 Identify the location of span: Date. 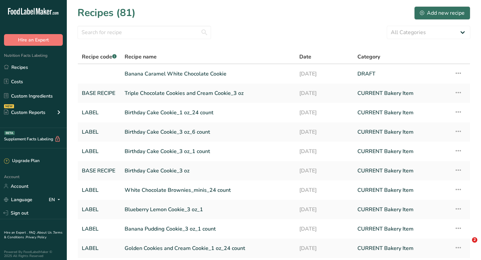
(305, 57).